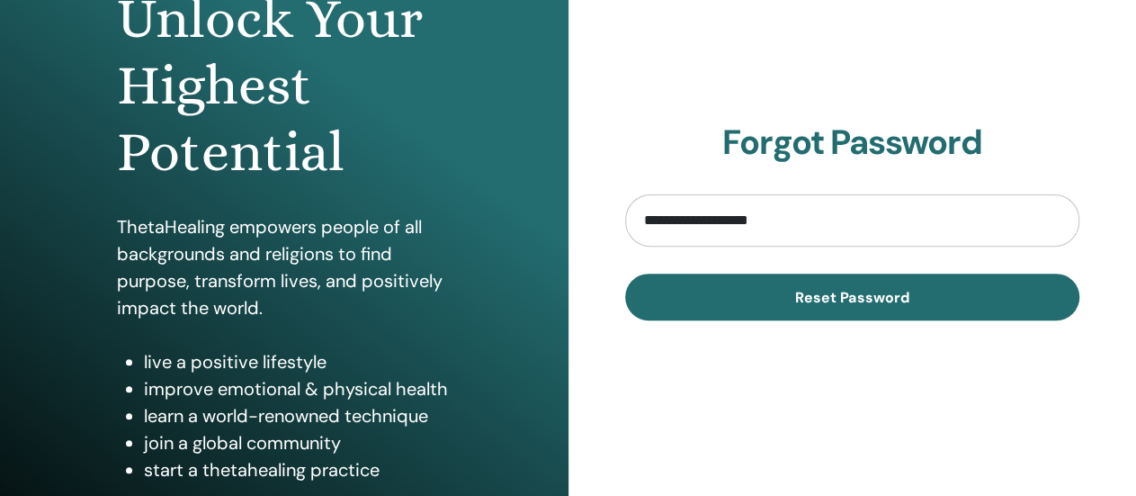  What do you see at coordinates (297, 469) in the screenshot?
I see `li: start a thetahealing practice` at bounding box center [297, 469].